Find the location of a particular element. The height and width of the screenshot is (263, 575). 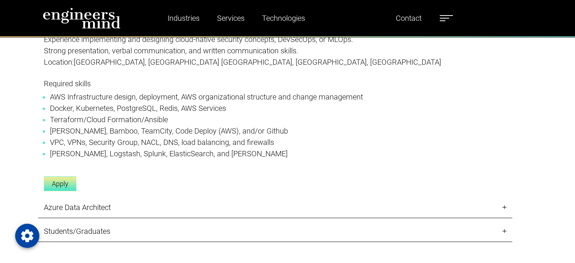

a: Industries is located at coordinates (183, 18).